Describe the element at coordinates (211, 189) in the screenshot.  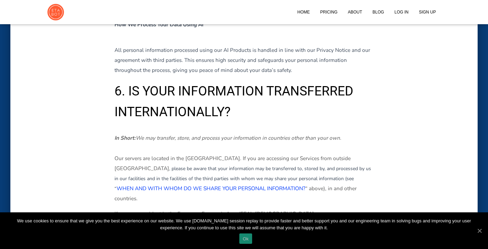
I see `a: WHEN AND WITH WHOM DO WE SHARE YOUR PERSONAL INFORMATION?` at that location.